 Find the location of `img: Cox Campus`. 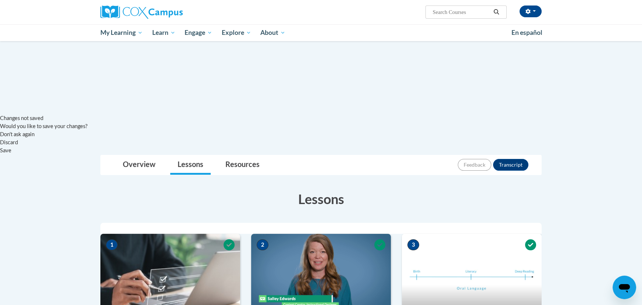

img: Cox Campus is located at coordinates (142, 12).